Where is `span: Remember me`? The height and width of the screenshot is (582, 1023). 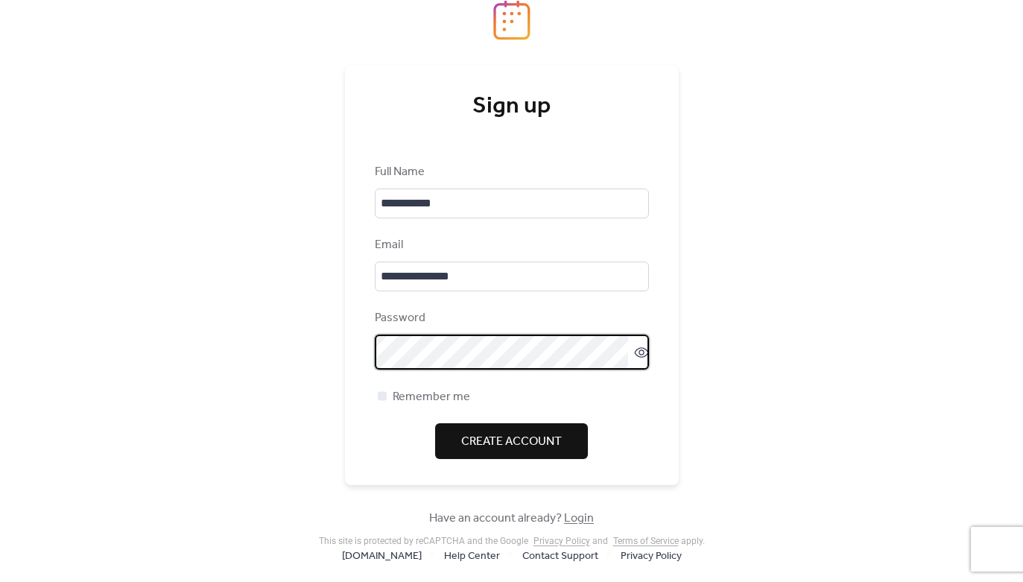 span: Remember me is located at coordinates (431, 397).